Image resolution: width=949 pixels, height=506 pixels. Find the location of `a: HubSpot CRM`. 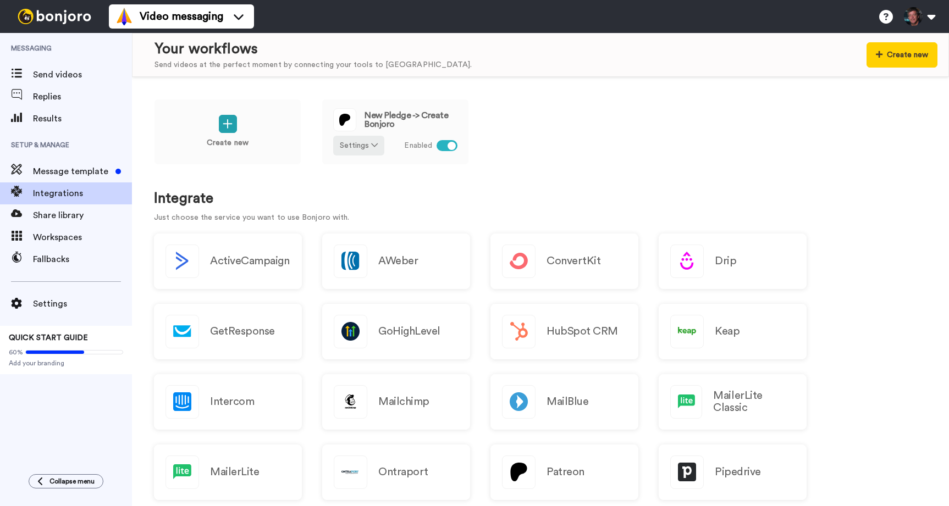

a: HubSpot CRM is located at coordinates (564, 332).